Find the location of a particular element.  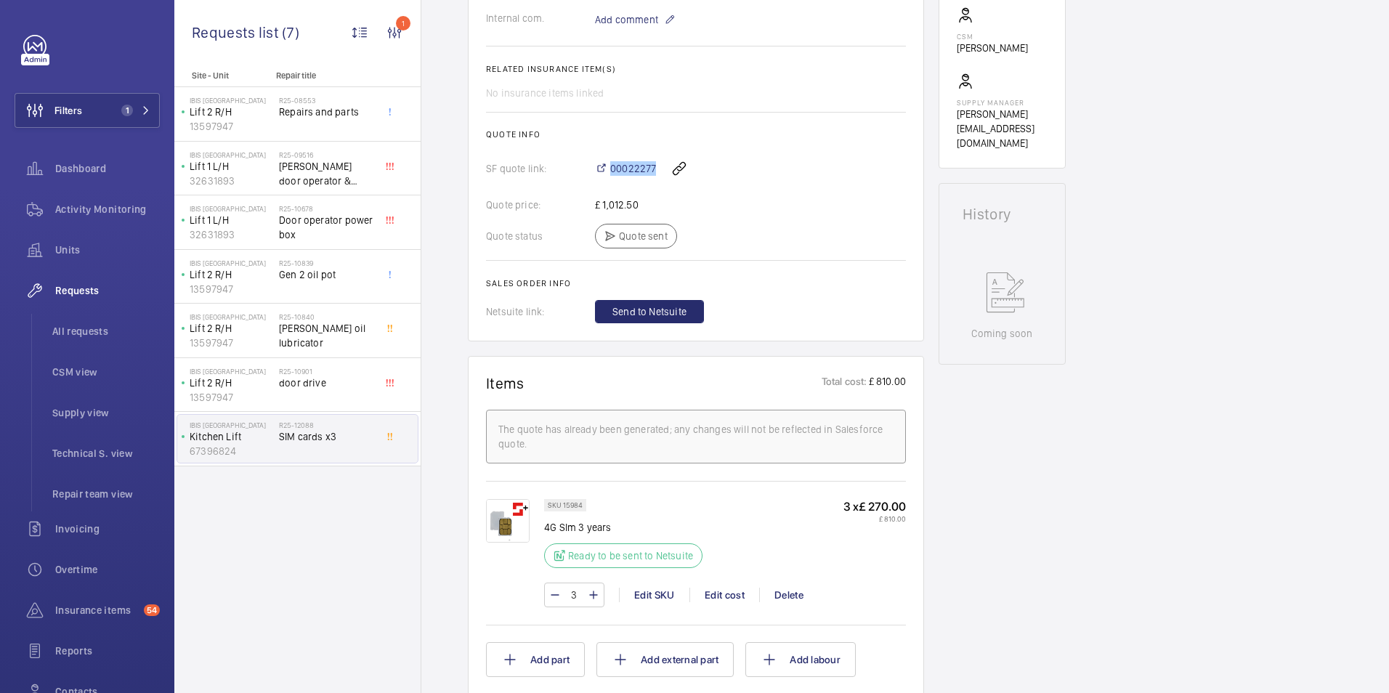

h2: Sales order info is located at coordinates (696, 283).